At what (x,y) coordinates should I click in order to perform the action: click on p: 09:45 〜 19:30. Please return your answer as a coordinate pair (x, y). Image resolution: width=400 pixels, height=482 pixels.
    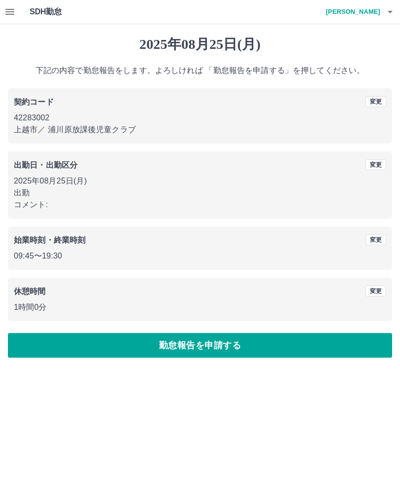
    Looking at the image, I should click on (200, 256).